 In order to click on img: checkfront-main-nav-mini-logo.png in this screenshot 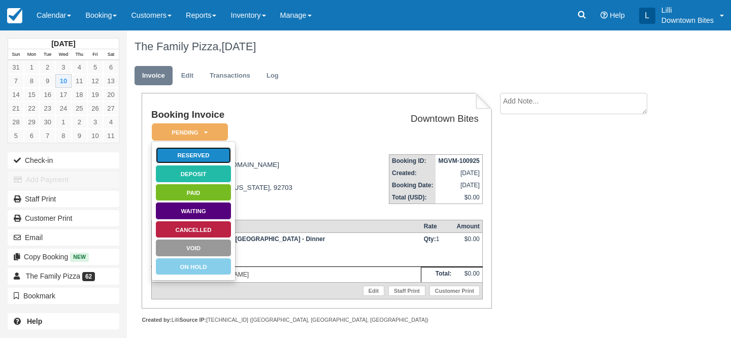, I will do `click(15, 16)`.